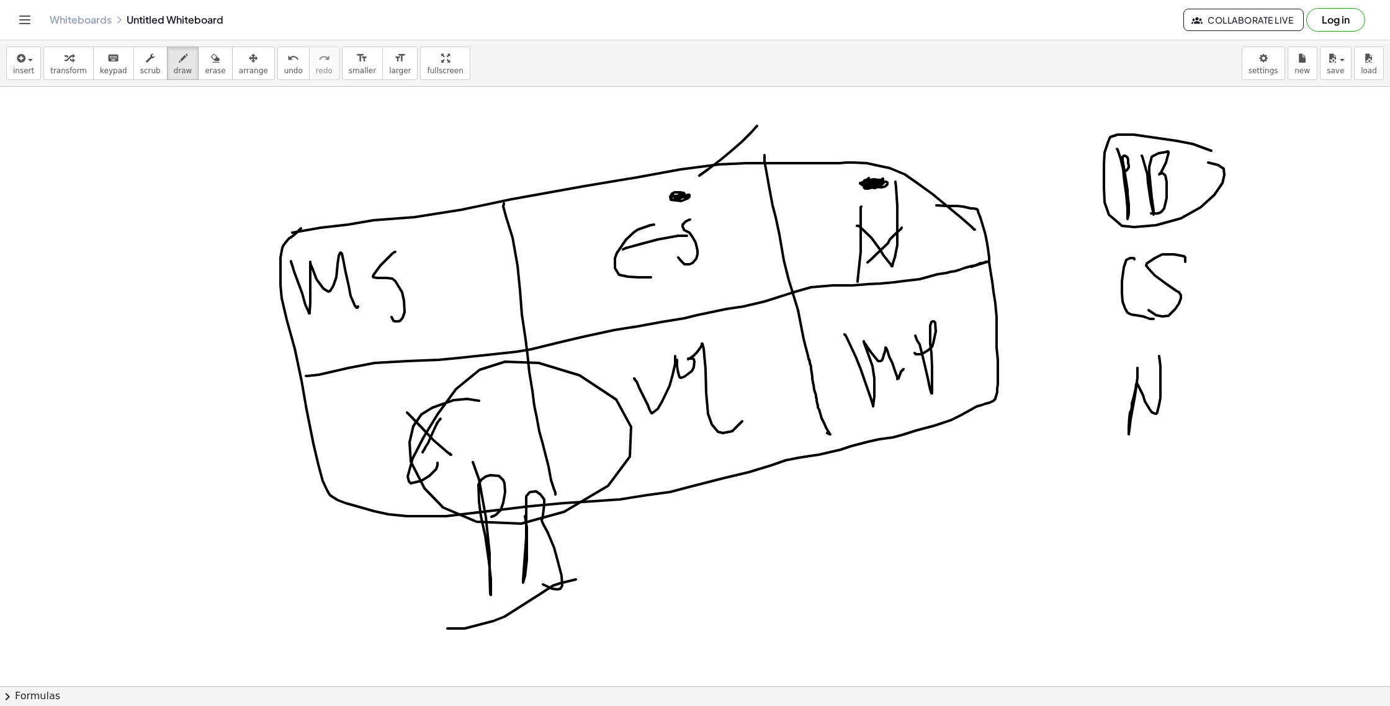 This screenshot has width=1390, height=706. Describe the element at coordinates (1263, 63) in the screenshot. I see `button: settings` at that location.